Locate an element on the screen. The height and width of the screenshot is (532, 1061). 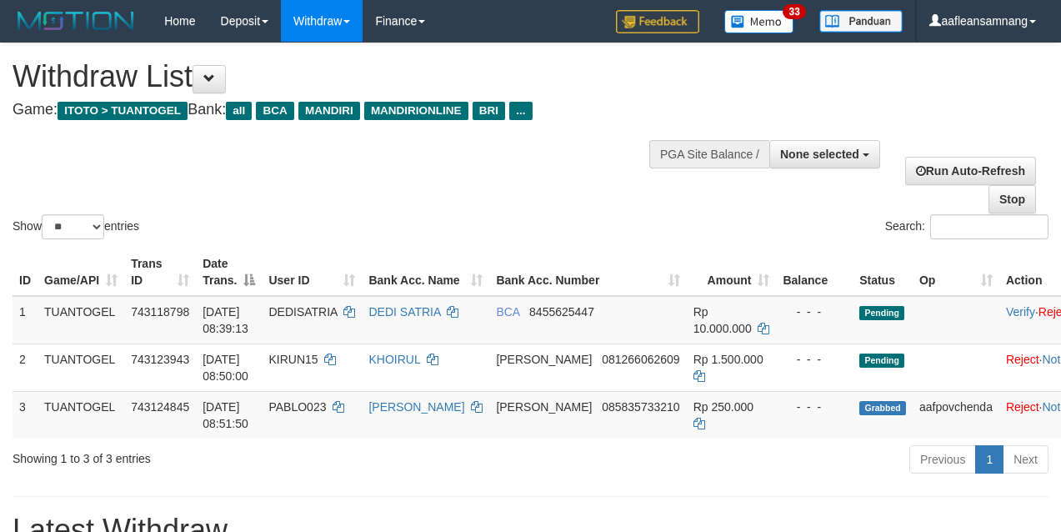
span: 743124845 is located at coordinates (160, 407).